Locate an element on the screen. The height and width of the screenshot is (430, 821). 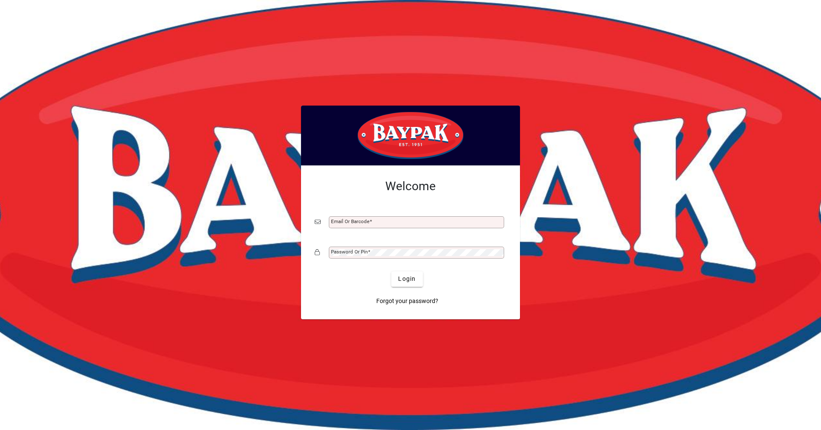
span: Login is located at coordinates (407, 279).